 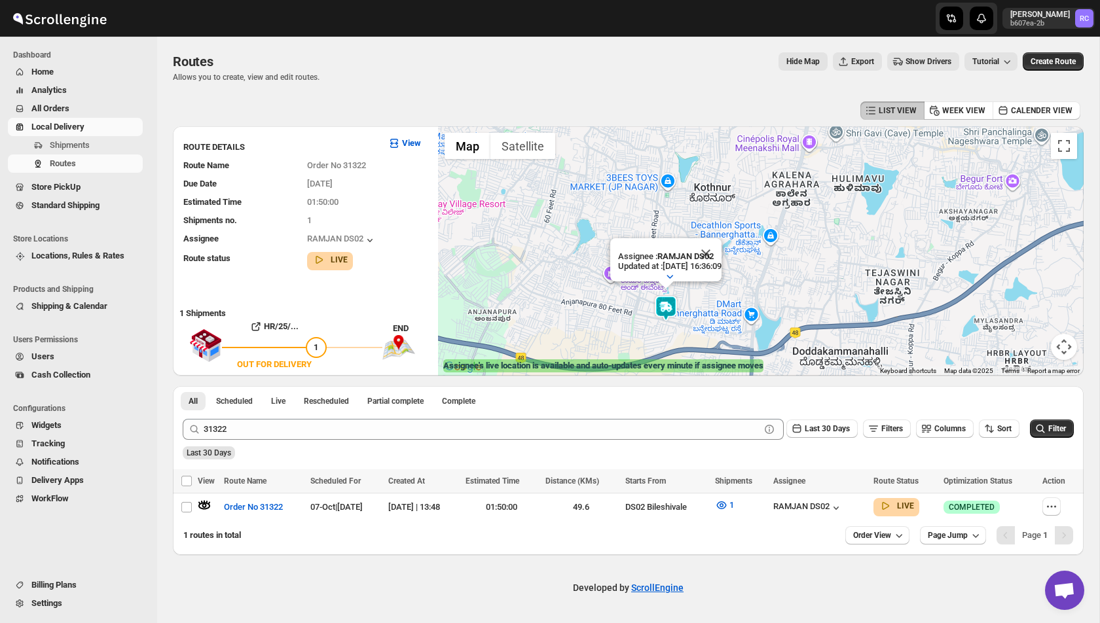 What do you see at coordinates (1010, 370) in the screenshot?
I see `a: Terms (opens in new tab)` at bounding box center [1010, 370].